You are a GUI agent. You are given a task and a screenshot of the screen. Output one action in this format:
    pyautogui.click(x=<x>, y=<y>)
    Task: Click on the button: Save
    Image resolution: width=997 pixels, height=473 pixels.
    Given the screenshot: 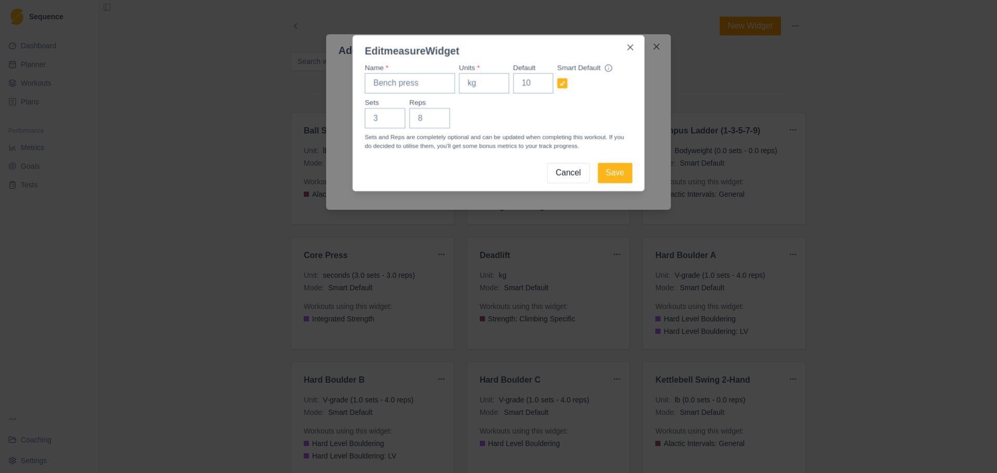 What is the action you would take?
    pyautogui.click(x=615, y=173)
    